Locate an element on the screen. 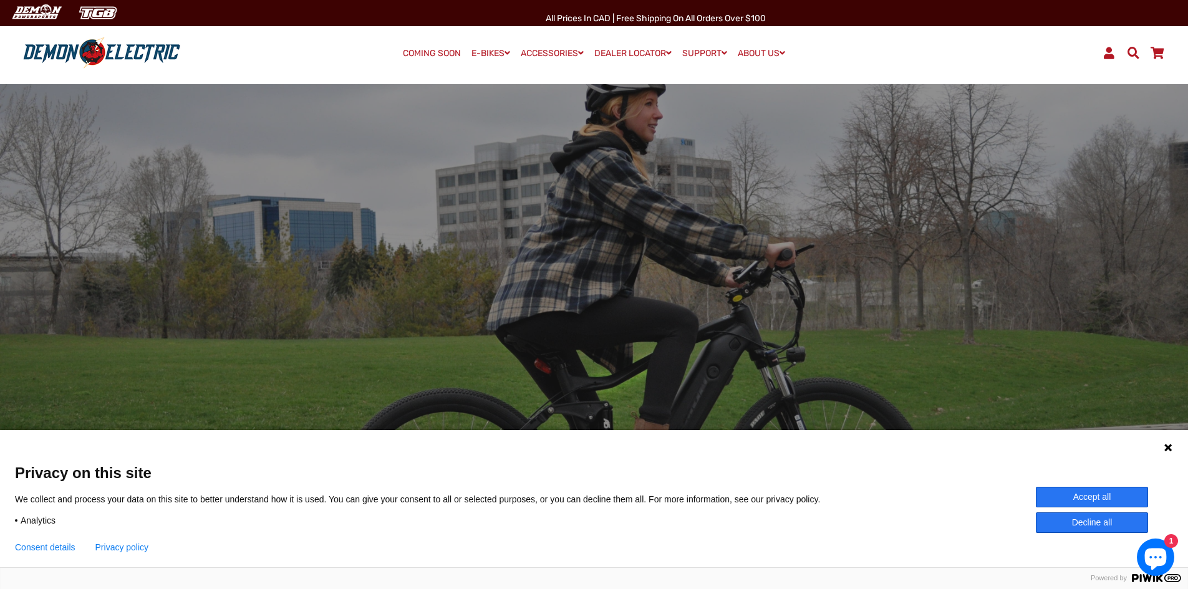 The height and width of the screenshot is (589, 1188). span: Analytics is located at coordinates (38, 521).